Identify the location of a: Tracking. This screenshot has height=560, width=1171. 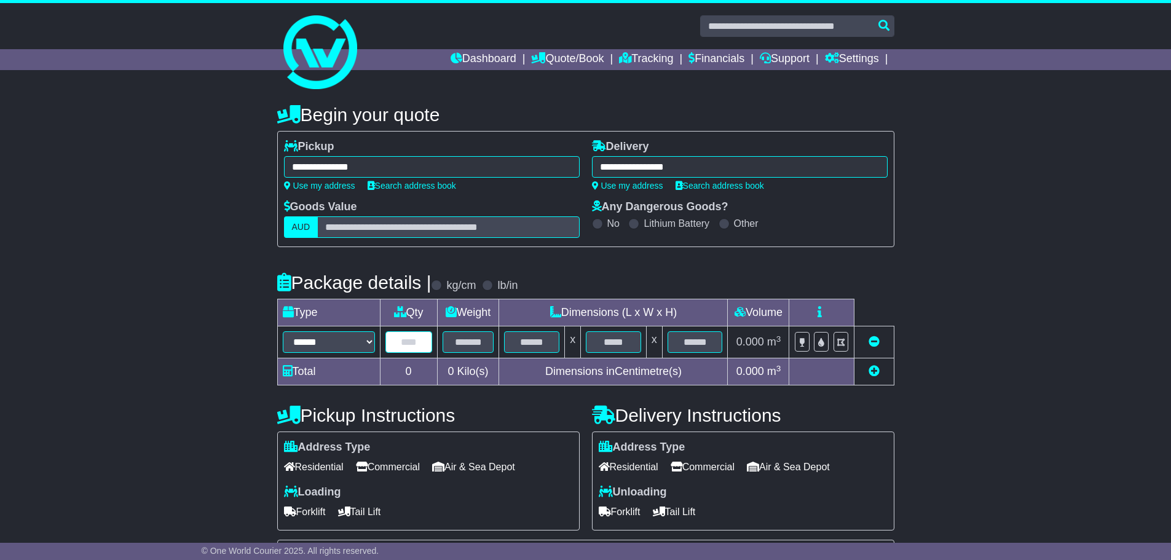
(646, 60).